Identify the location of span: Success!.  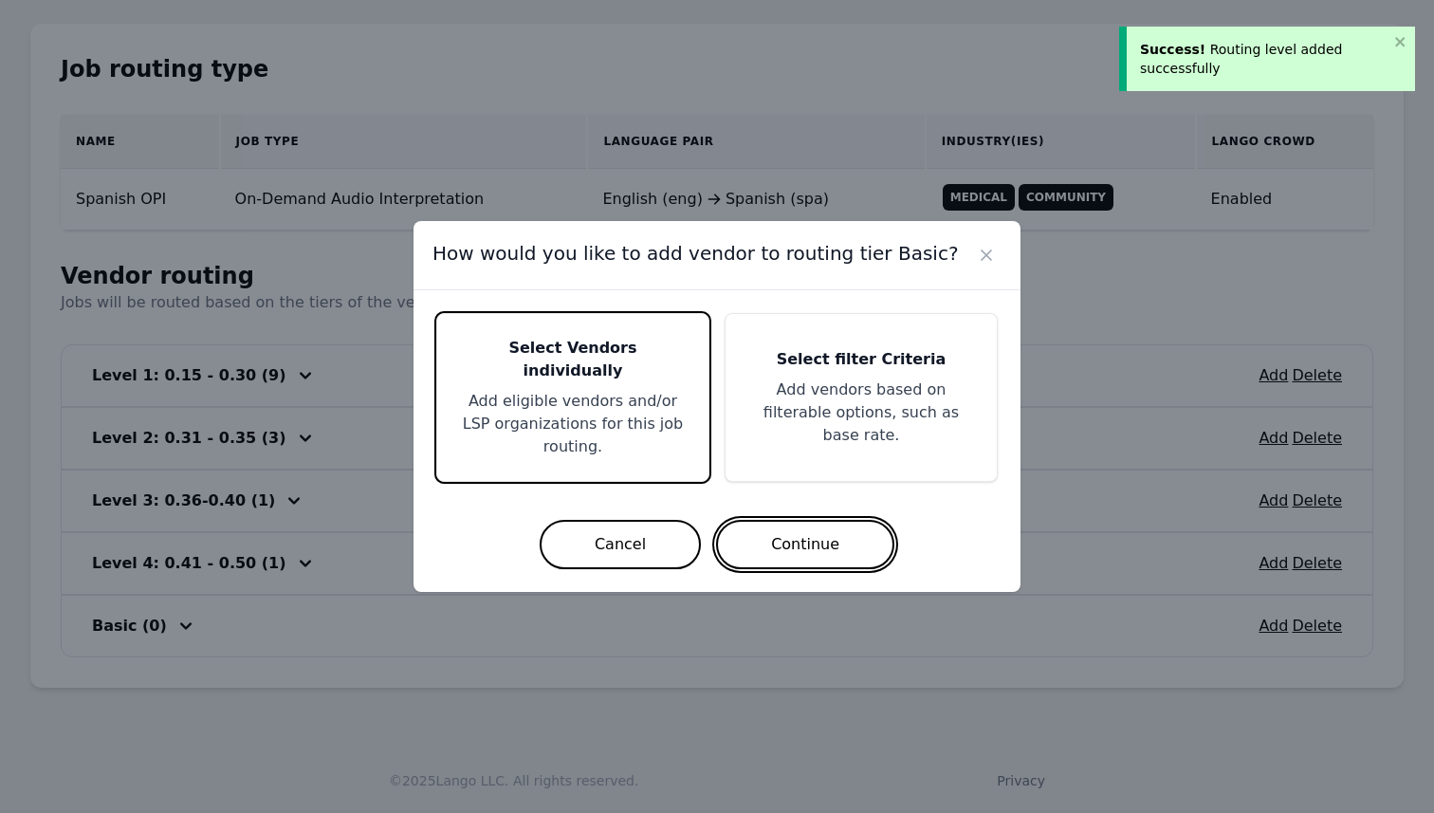
(1172, 49).